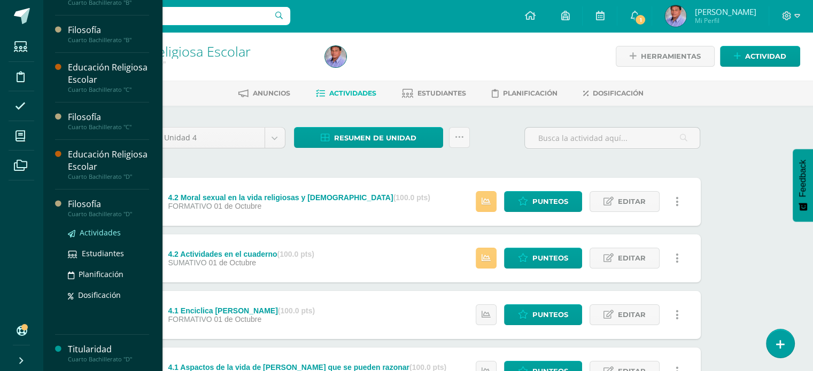 This screenshot has height=371, width=813. I want to click on span: Anuncios, so click(271, 93).